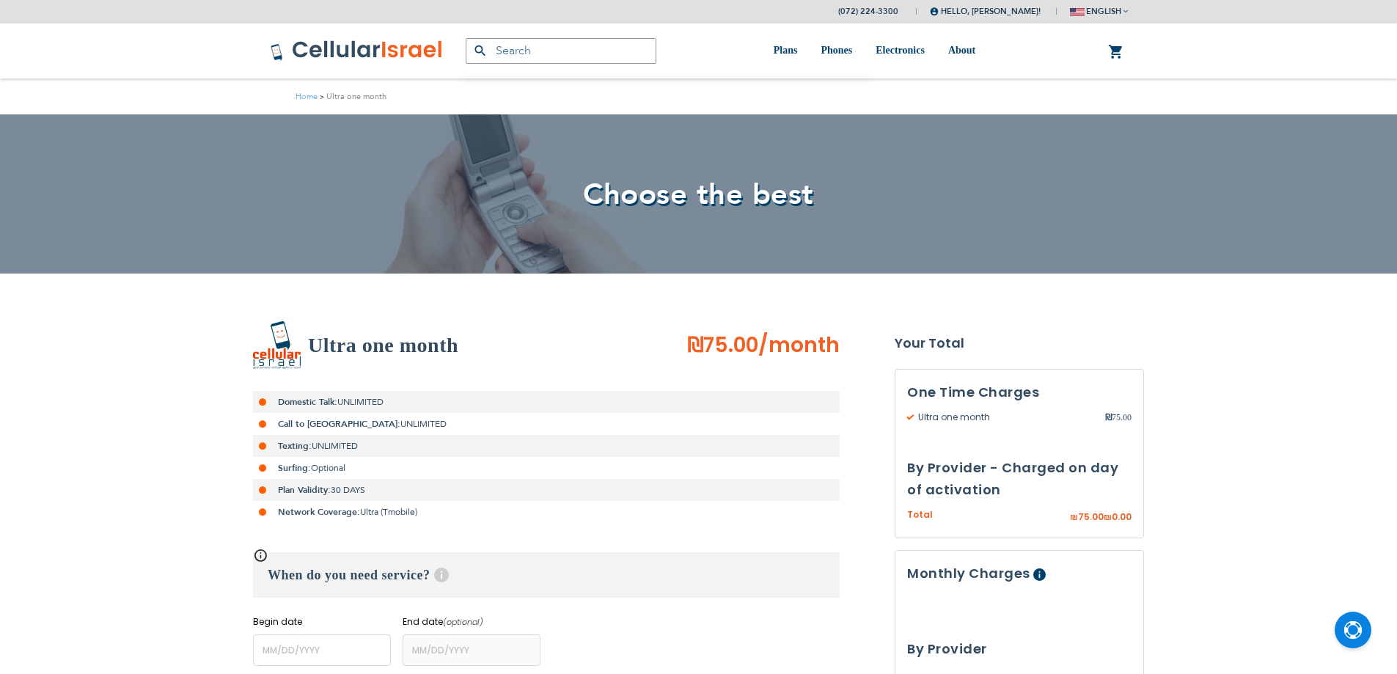 The width and height of the screenshot is (1397, 674). I want to click on button: english, so click(1098, 11).